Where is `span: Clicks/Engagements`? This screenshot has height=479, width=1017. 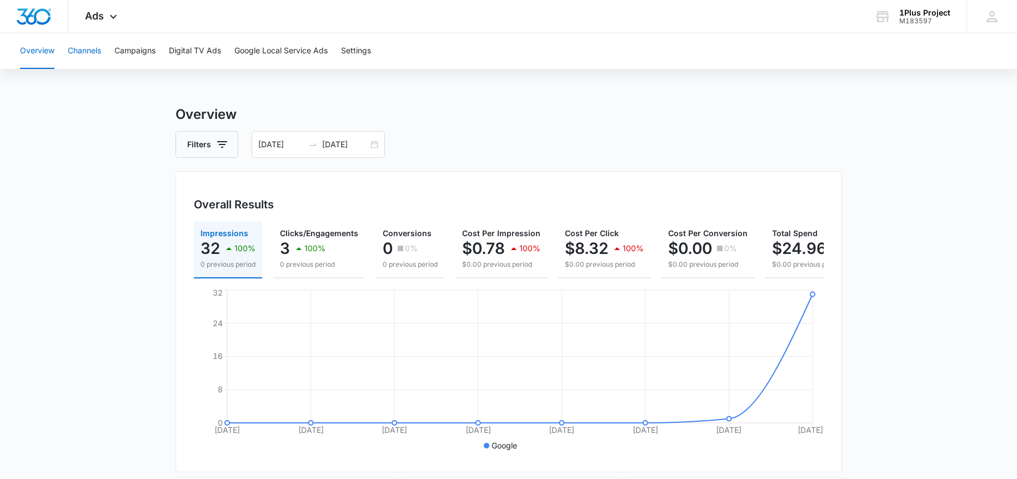 span: Clicks/Engagements is located at coordinates (319, 233).